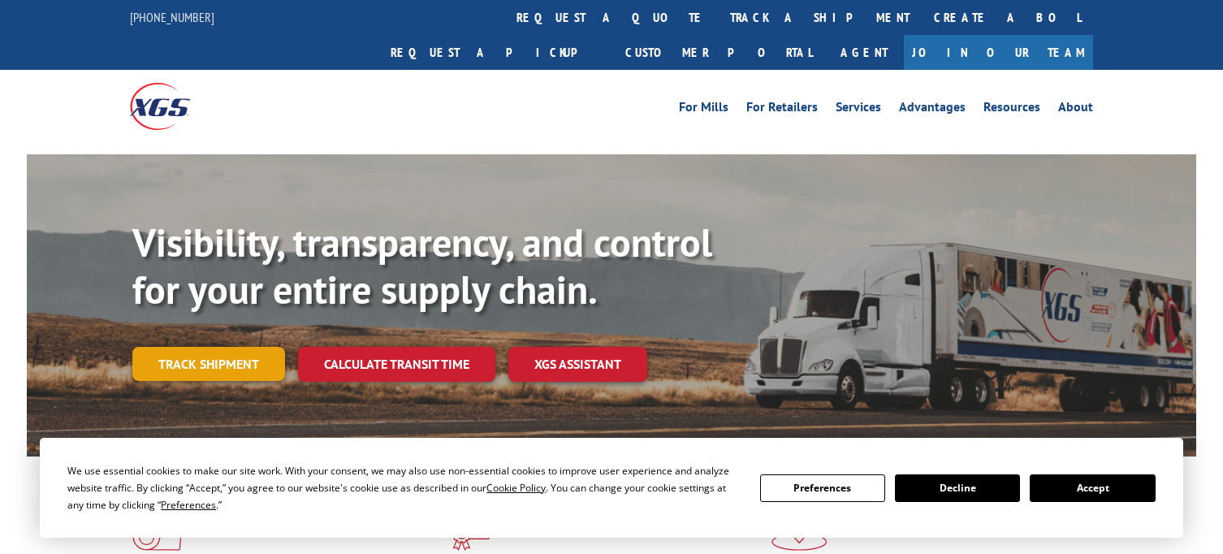 Image resolution: width=1223 pixels, height=554 pixels. I want to click on div: We use essential cookies to make our site work. With your consent, we may also use non-essential ..., so click(404, 487).